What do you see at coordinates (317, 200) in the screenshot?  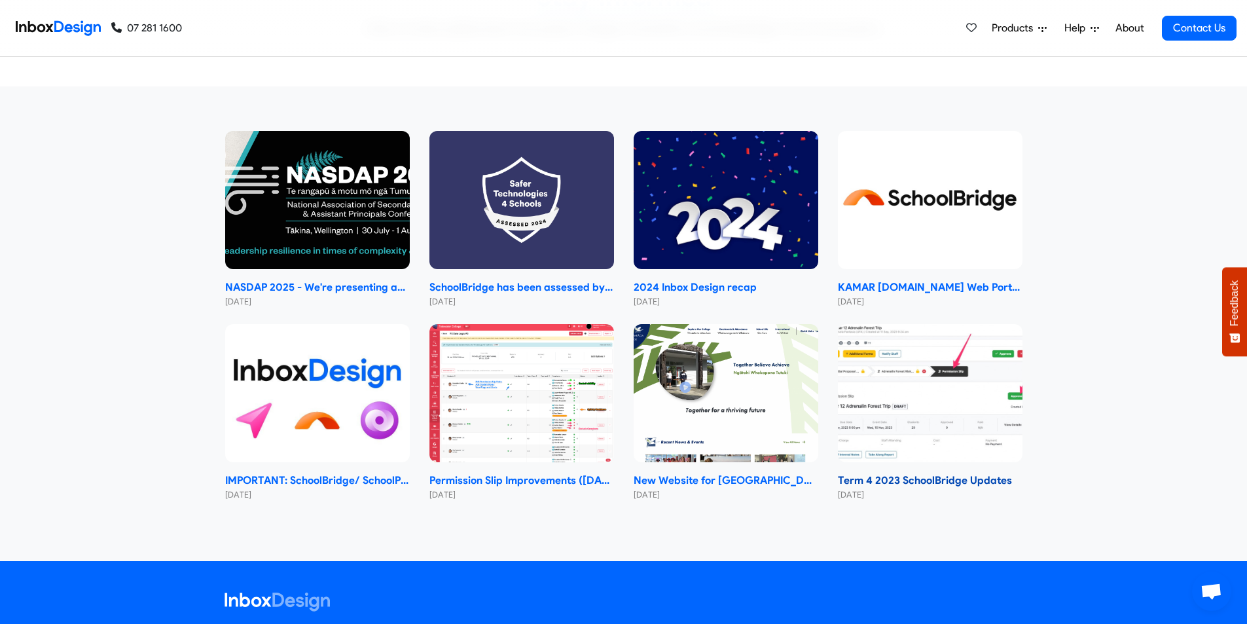 I see `img: NASDAP 2025 - We're presenting about SchoolPoint and SchoolBridge` at bounding box center [317, 200].